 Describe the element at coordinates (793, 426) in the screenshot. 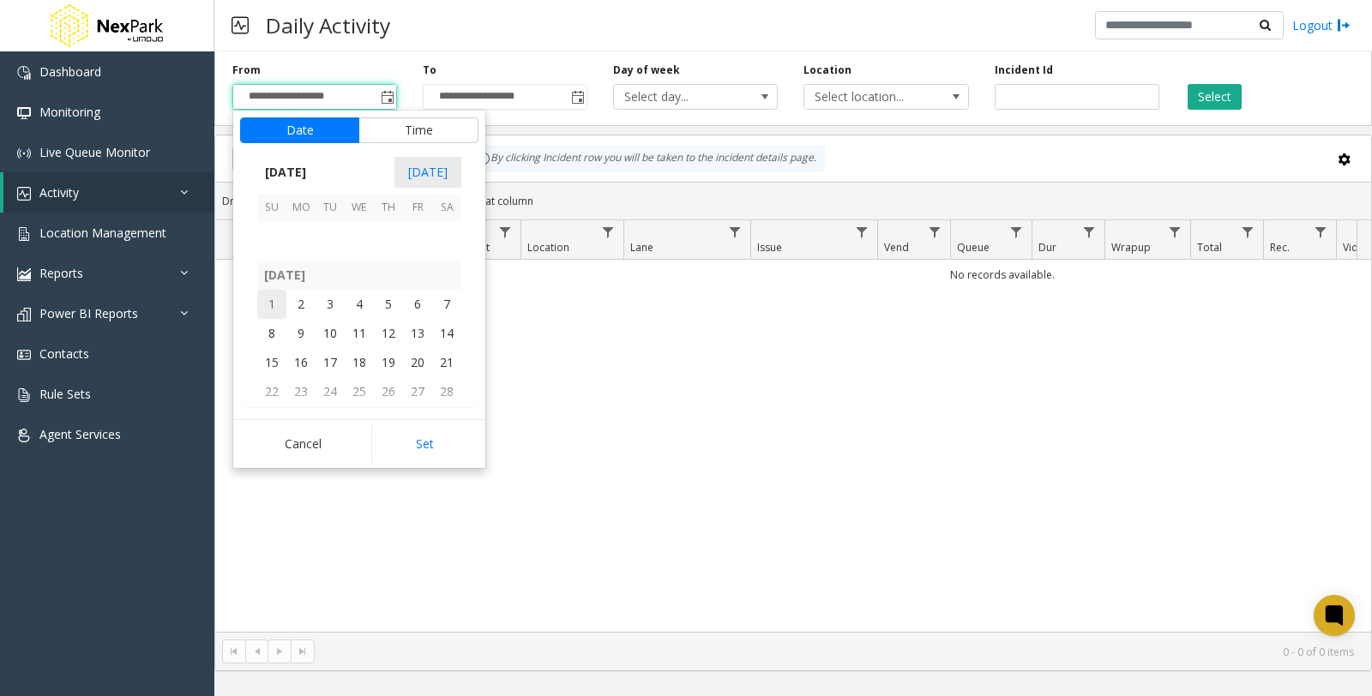

I see `div: Data table` at that location.